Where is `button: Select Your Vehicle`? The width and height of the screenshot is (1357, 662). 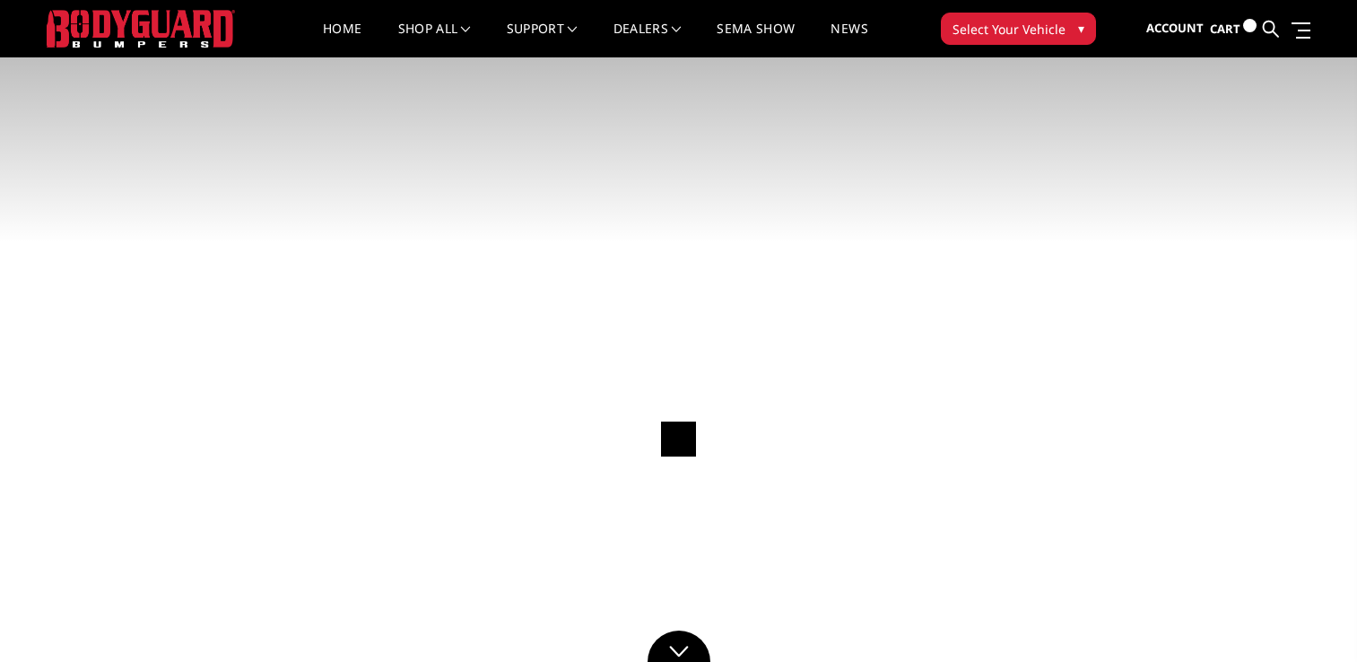 button: Select Your Vehicle is located at coordinates (1018, 29).